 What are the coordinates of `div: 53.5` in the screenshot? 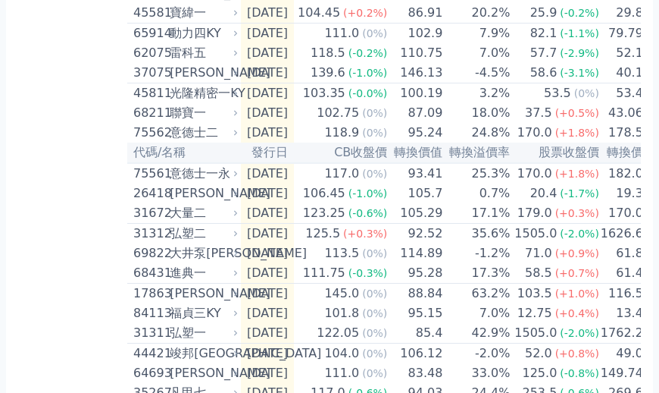 It's located at (558, 93).